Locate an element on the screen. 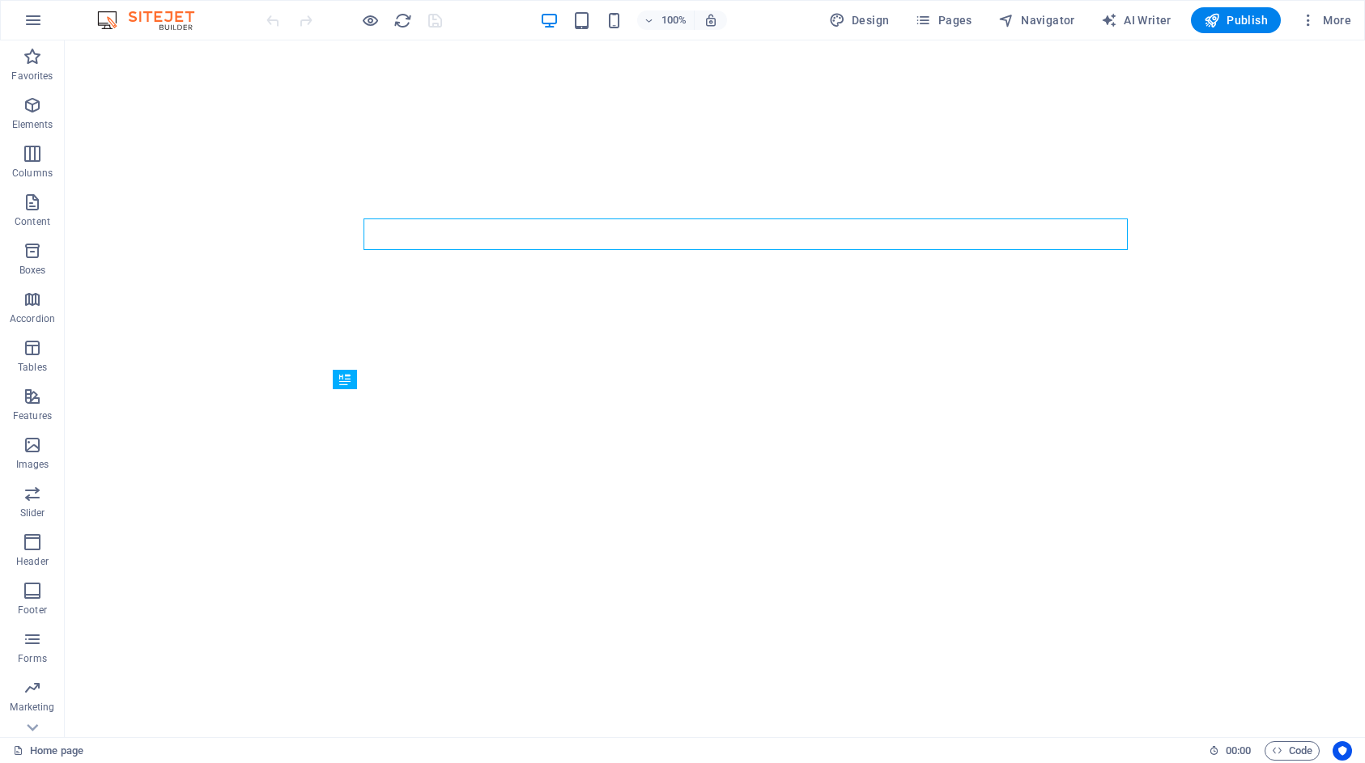 The image size is (1365, 763). button: Code is located at coordinates (1292, 751).